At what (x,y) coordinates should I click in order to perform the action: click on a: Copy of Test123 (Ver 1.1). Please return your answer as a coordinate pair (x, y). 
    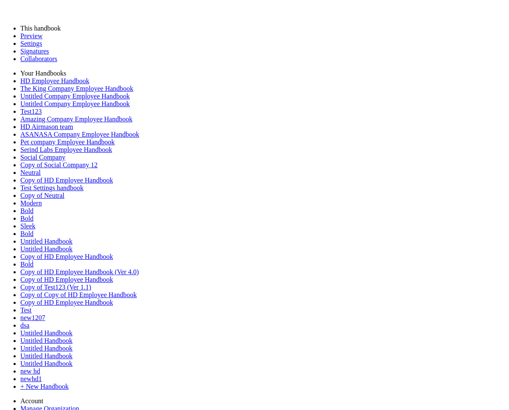
    Looking at the image, I should click on (56, 287).